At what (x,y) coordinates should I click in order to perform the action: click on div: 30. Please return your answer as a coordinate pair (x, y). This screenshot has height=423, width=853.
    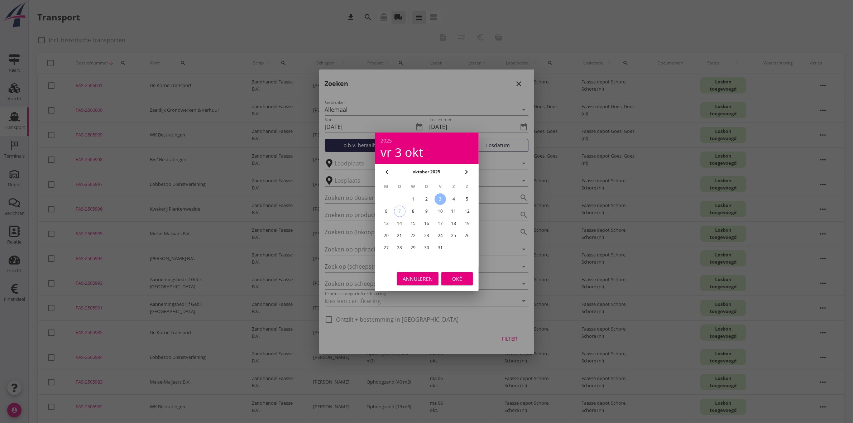
    Looking at the image, I should click on (426, 248).